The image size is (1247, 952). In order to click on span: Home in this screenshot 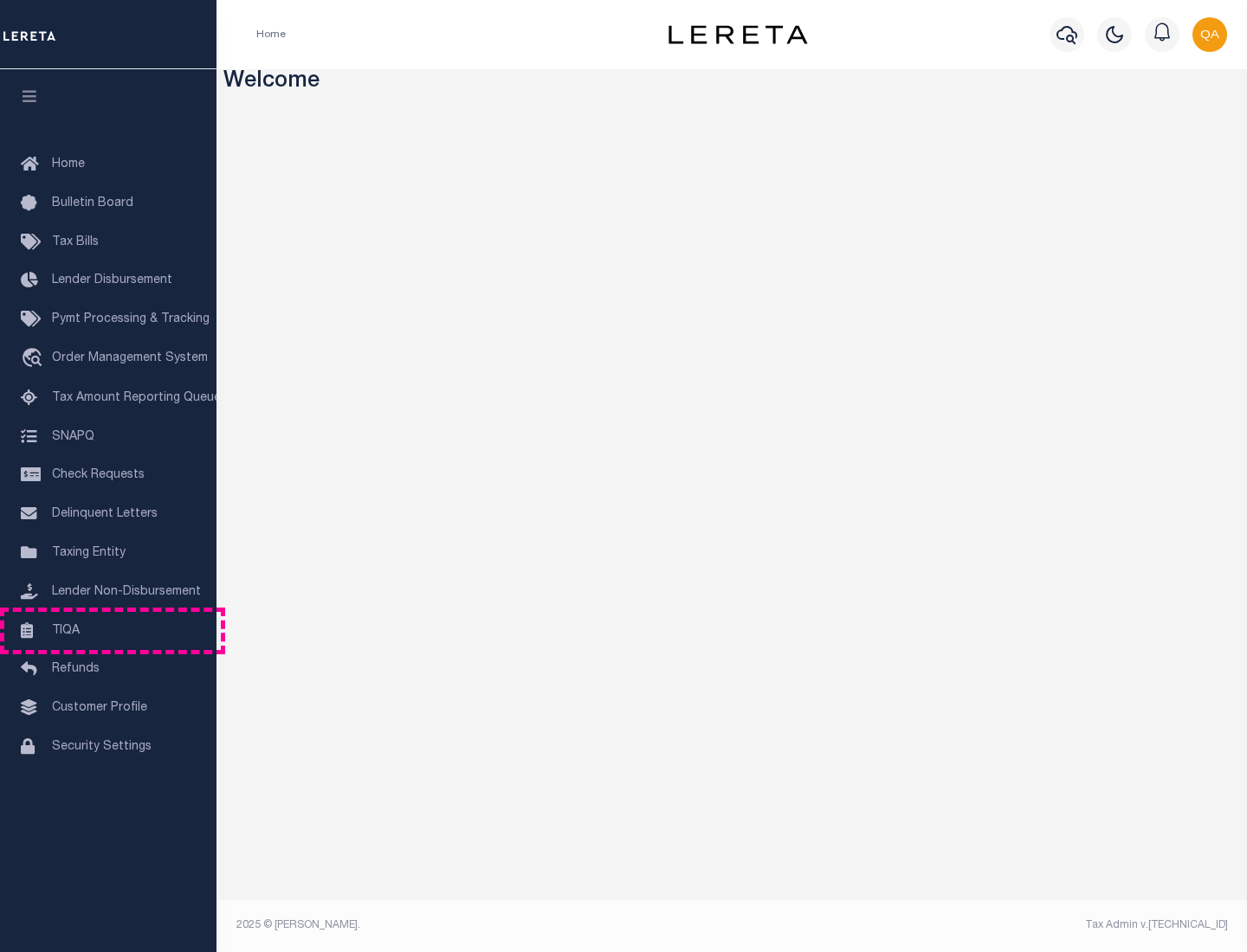, I will do `click(69, 164)`.